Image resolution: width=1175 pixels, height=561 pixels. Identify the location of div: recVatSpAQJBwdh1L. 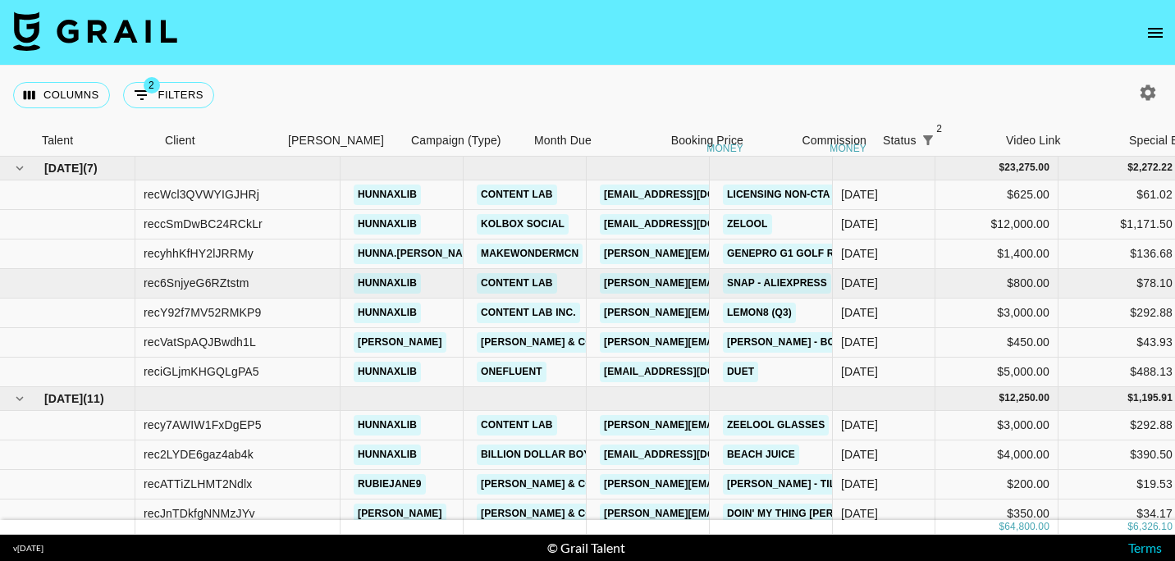
(199, 342).